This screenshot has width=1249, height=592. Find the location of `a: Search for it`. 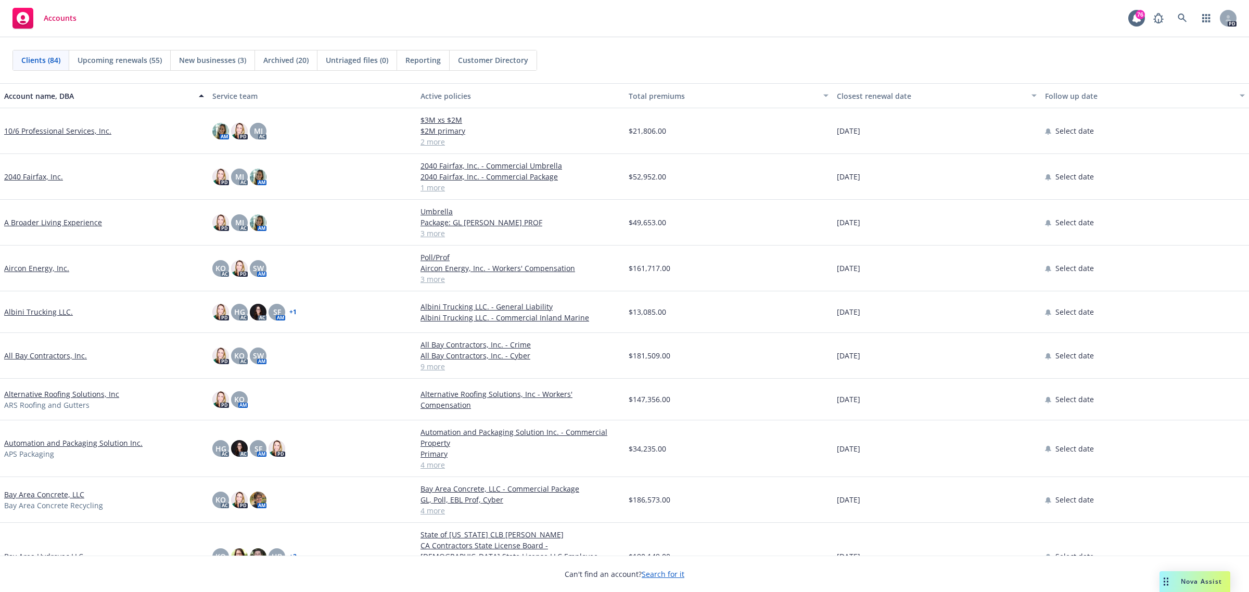

a: Search for it is located at coordinates (663, 574).